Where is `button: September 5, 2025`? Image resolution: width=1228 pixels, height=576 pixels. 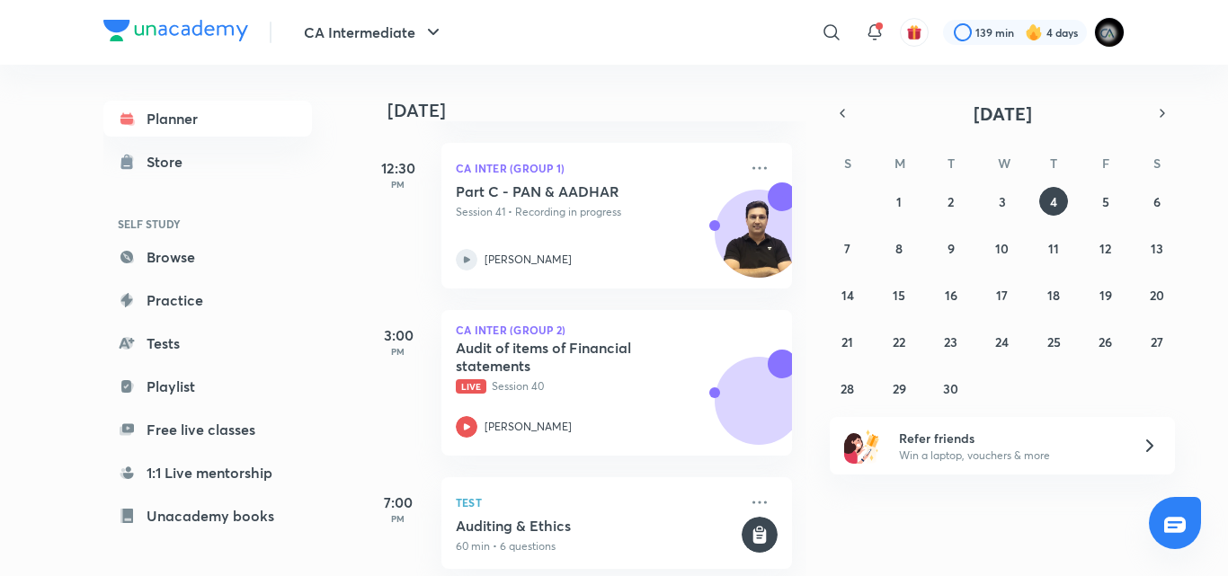
button: September 5, 2025 is located at coordinates (1105, 201).